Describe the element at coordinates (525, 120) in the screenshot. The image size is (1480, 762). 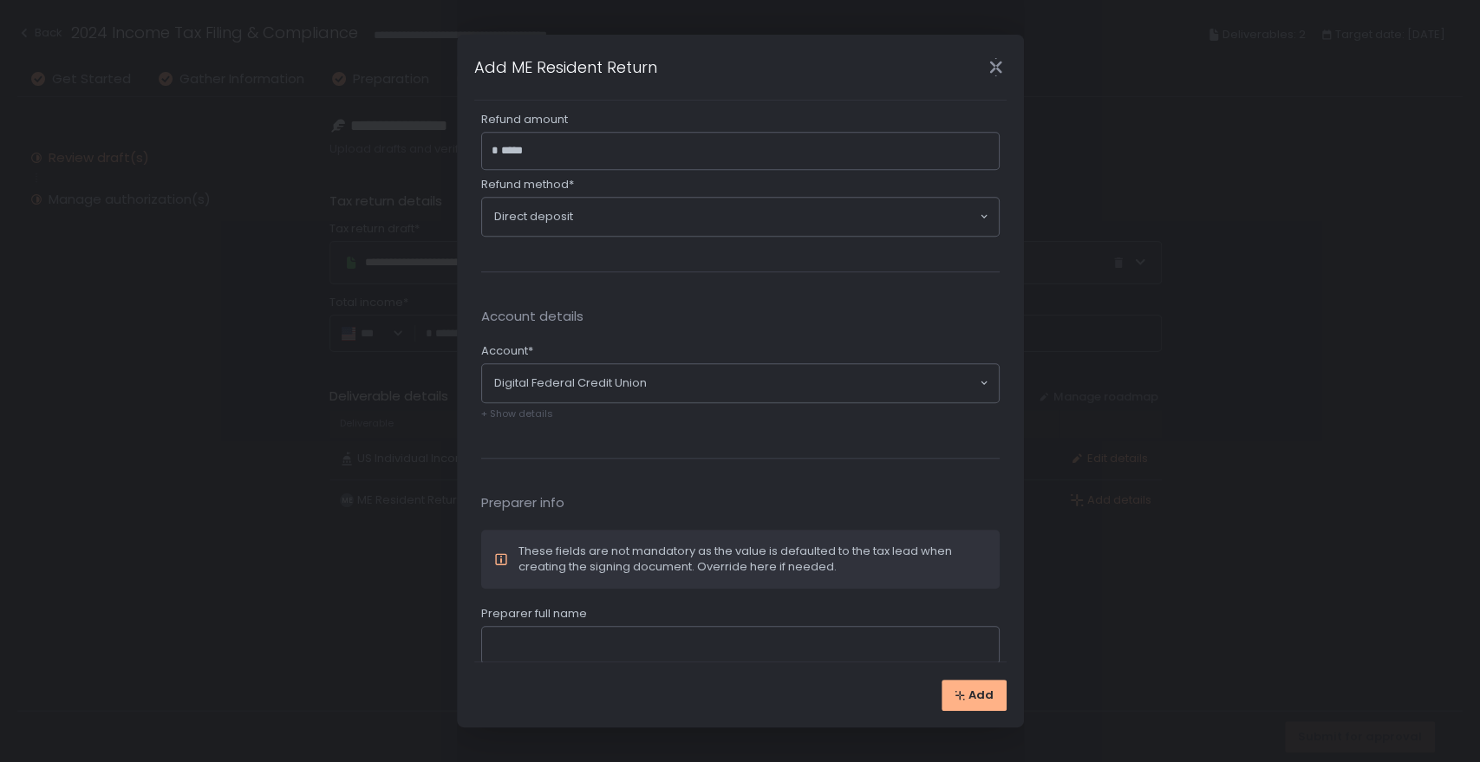
I see `span: Refund amount` at that location.